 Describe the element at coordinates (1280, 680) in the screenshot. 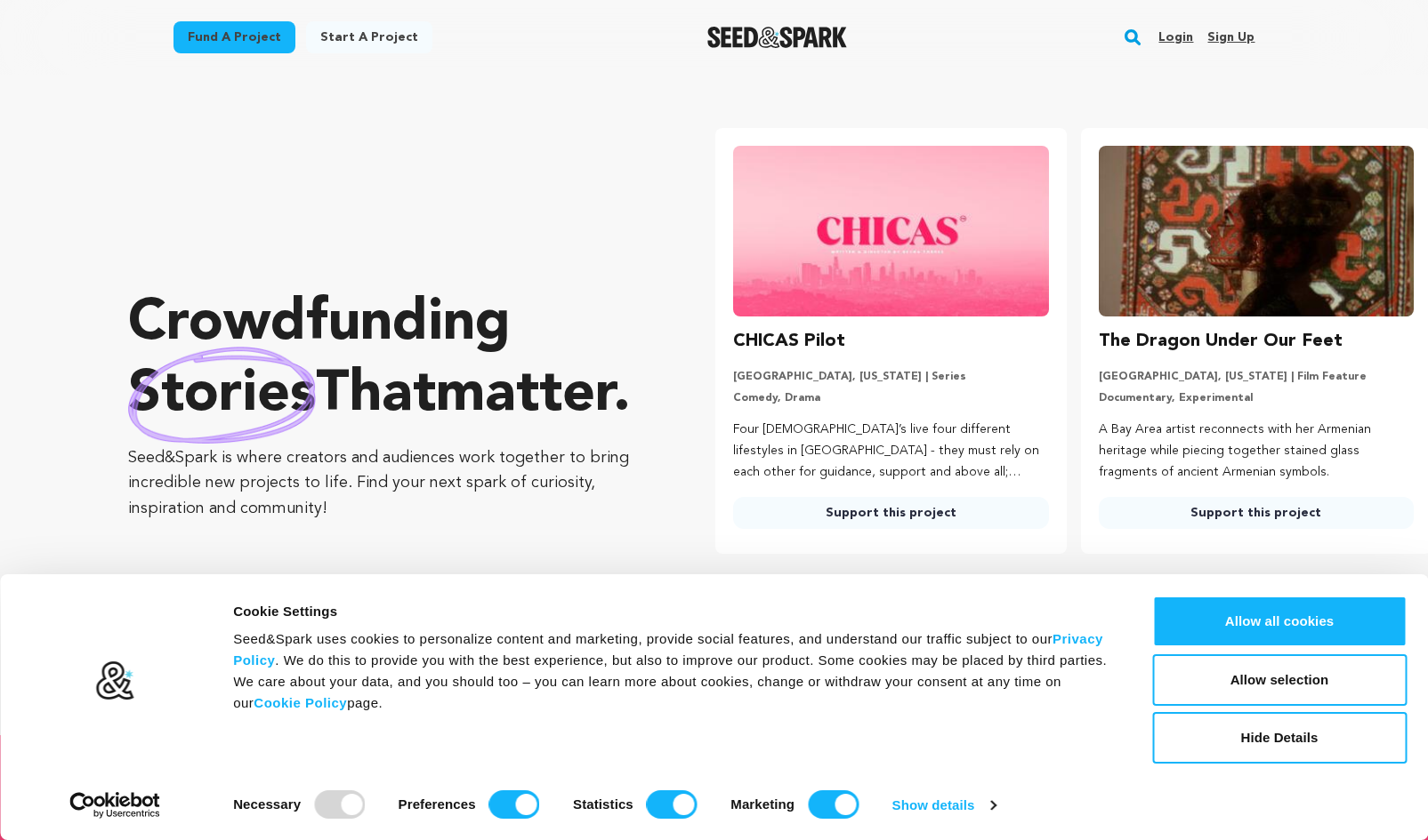

I see `button: Allow selection` at that location.